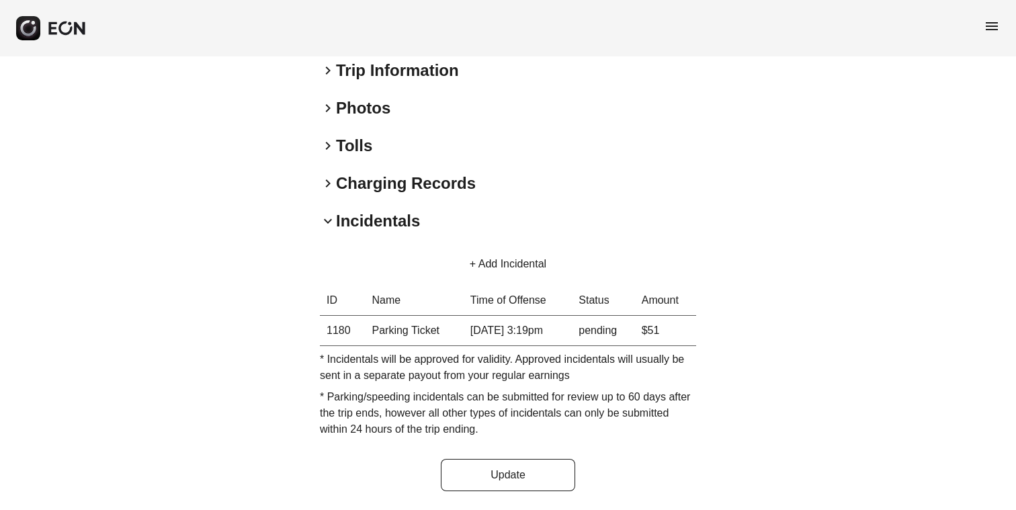  What do you see at coordinates (406, 183) in the screenshot?
I see `h2: Charging Records` at bounding box center [406, 183].